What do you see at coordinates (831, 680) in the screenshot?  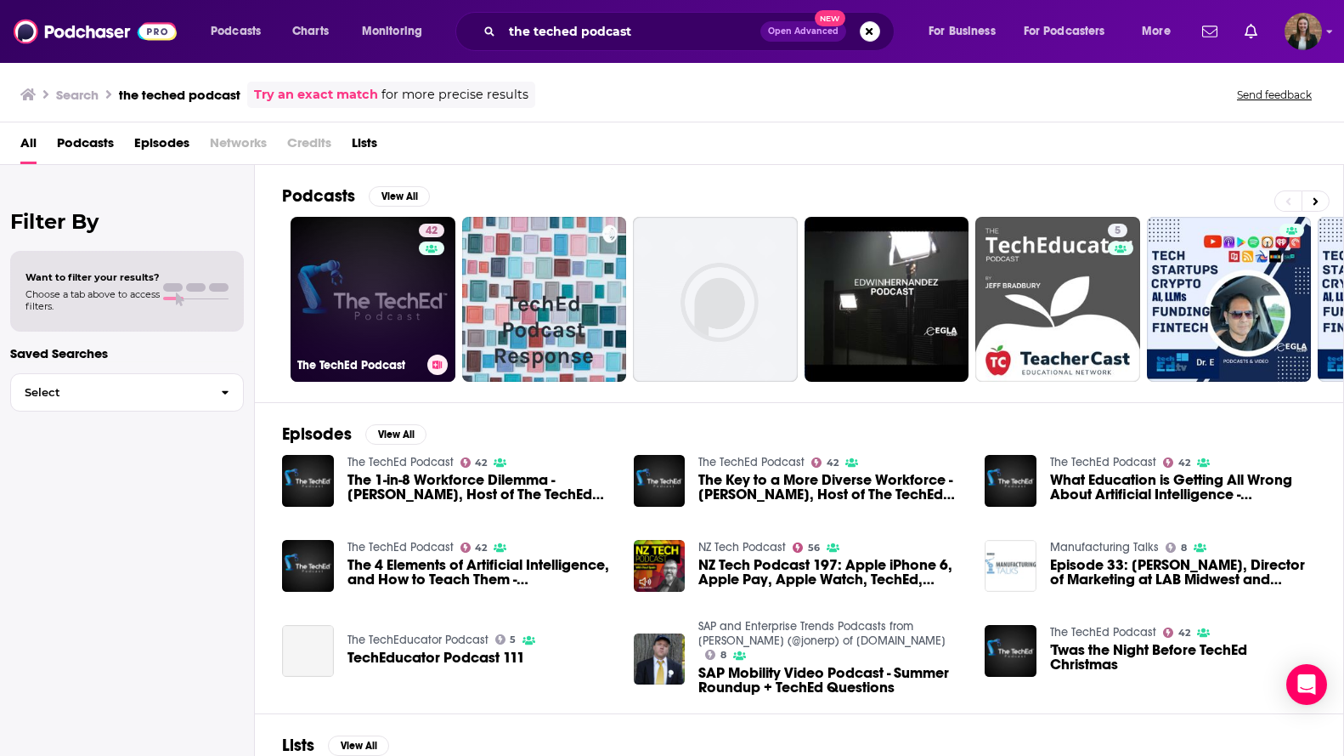 I see `a: SAP Mobility Video Podcast - Summer Roundup + TechEd Questions` at bounding box center [831, 680].